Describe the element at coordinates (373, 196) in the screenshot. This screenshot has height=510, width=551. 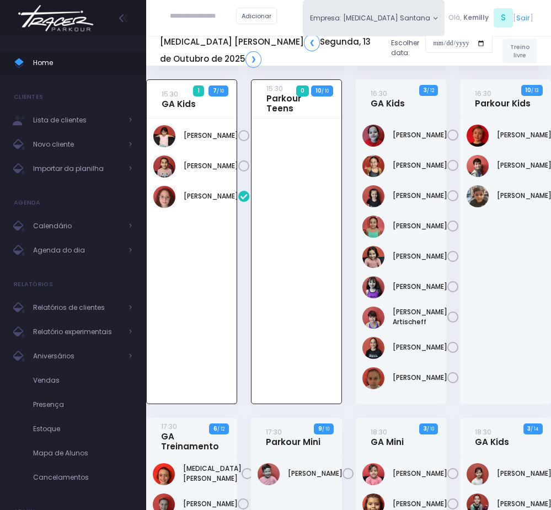
I see `img: Lara Hubert` at that location.